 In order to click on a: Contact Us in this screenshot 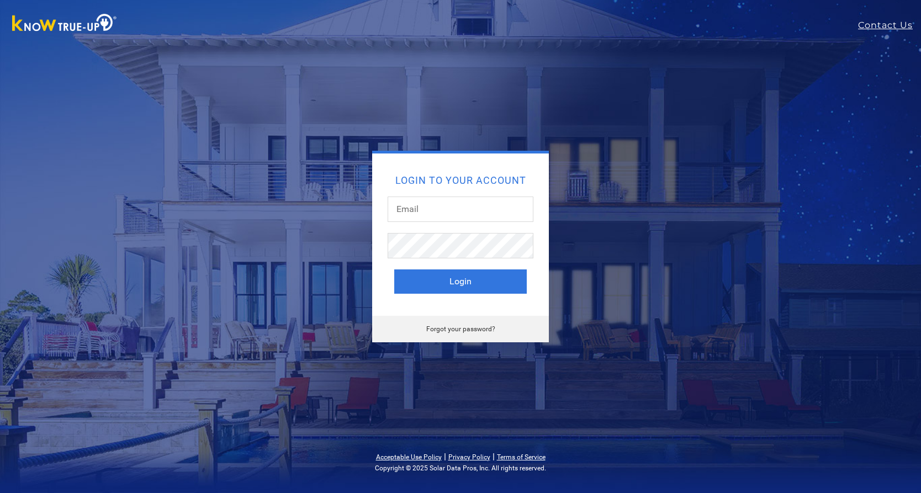, I will do `click(889, 25)`.